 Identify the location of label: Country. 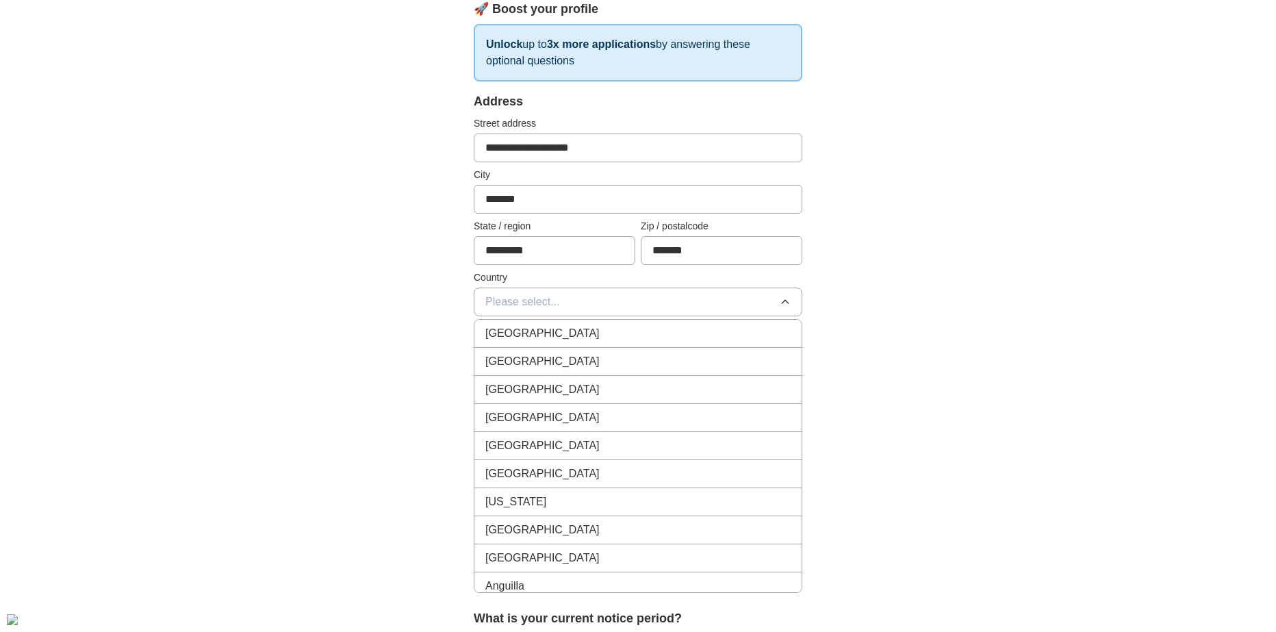
(638, 277).